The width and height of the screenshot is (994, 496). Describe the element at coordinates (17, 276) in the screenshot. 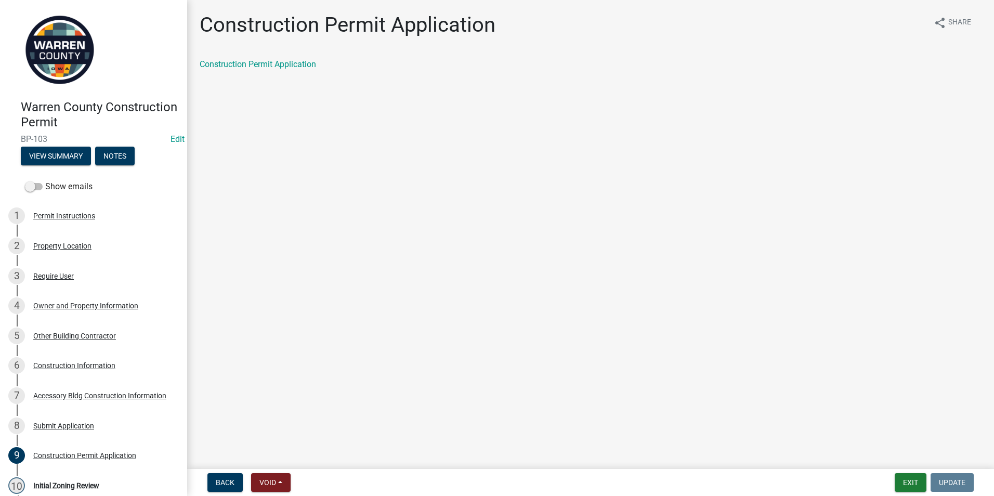

I see `div: 3` at that location.